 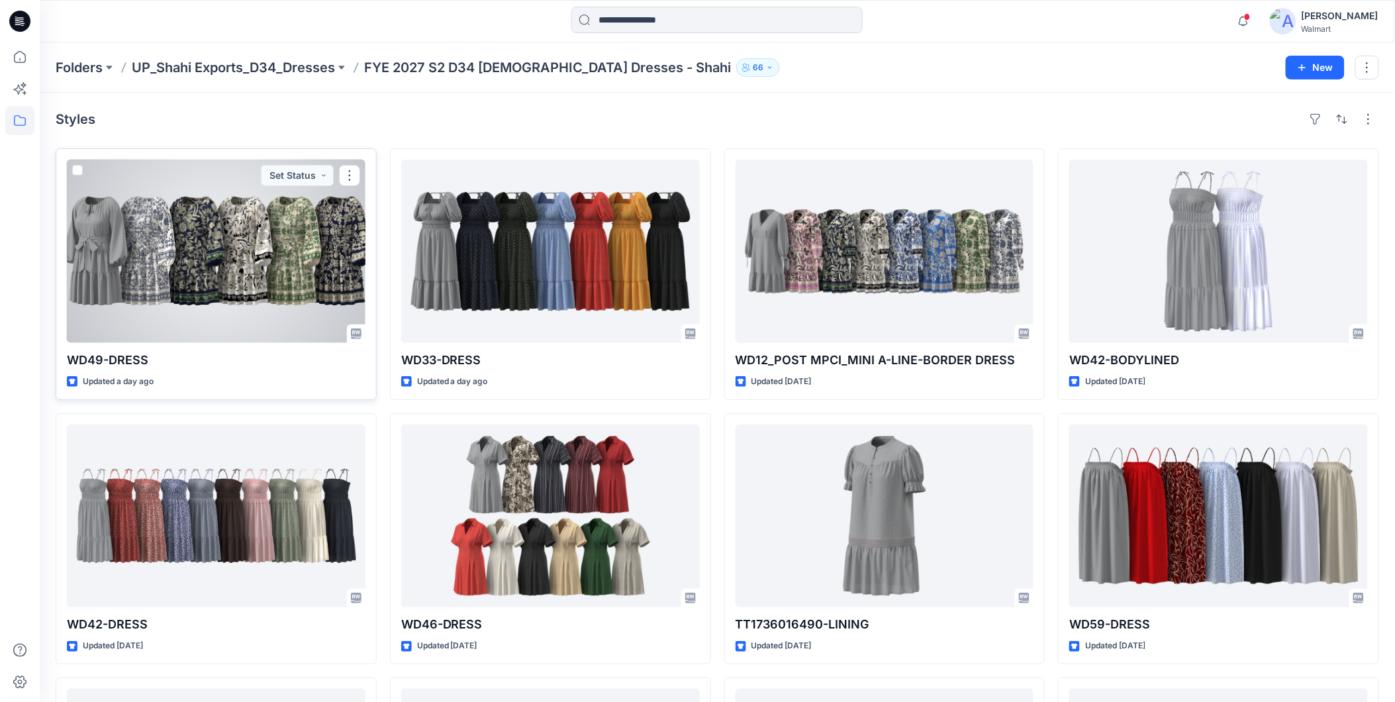 I want to click on p: TT1736016490-LINING, so click(x=884, y=624).